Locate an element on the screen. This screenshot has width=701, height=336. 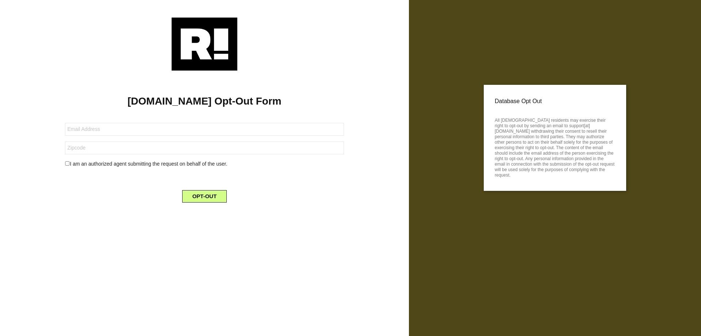
div: I am an authorized agent submitting the request on behalf of the user. is located at coordinates (204, 164).